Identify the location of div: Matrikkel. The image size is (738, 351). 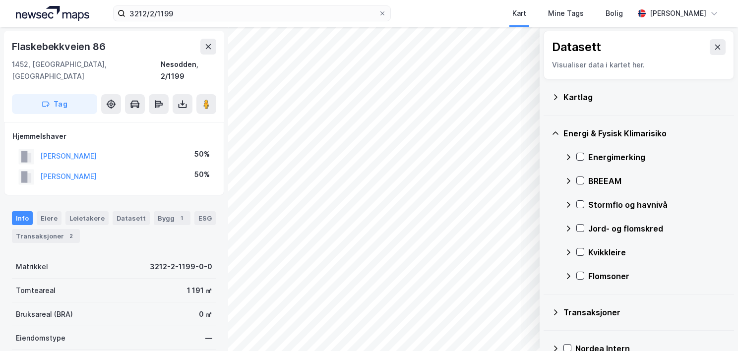
(32, 267).